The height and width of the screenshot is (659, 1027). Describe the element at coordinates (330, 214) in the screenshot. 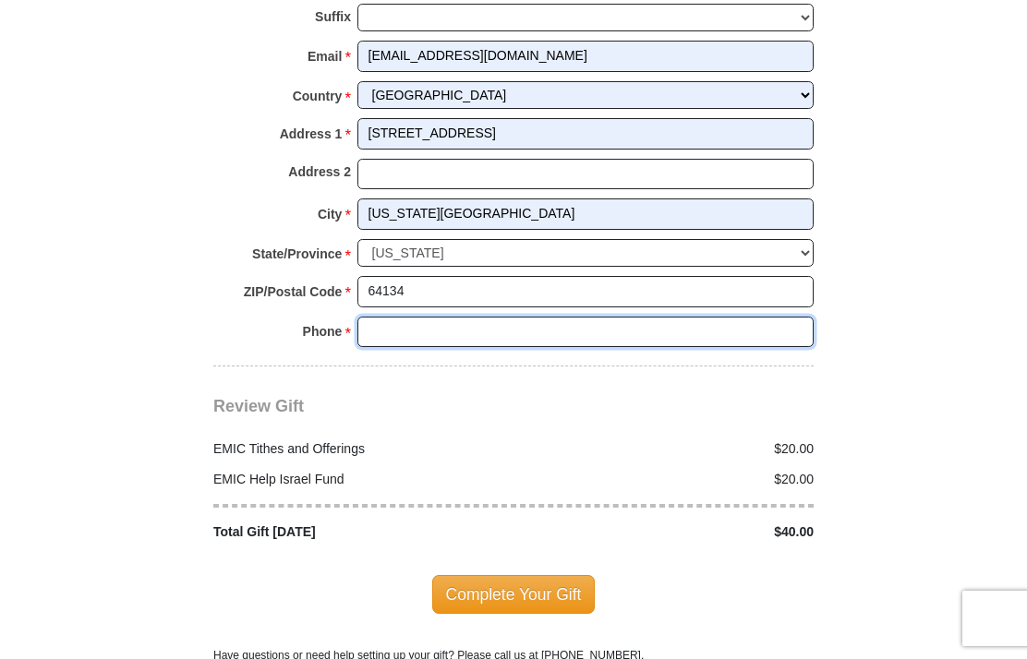

I see `strong: City` at that location.